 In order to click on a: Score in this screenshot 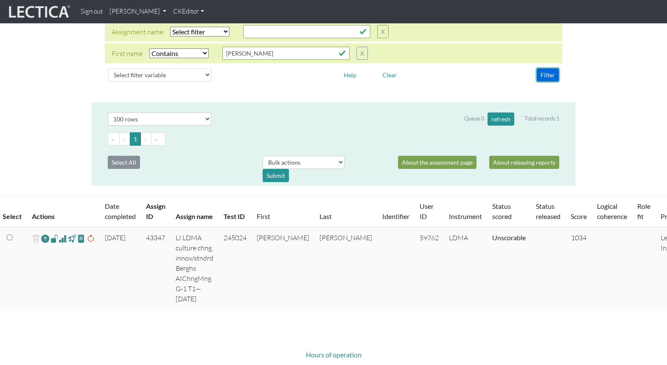, I will do `click(578, 216)`.